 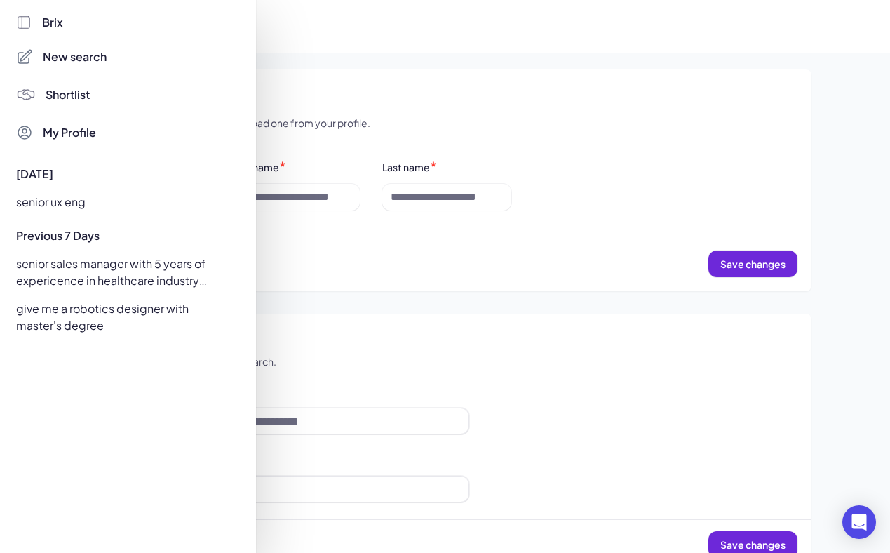 I want to click on span: Brix, so click(x=53, y=22).